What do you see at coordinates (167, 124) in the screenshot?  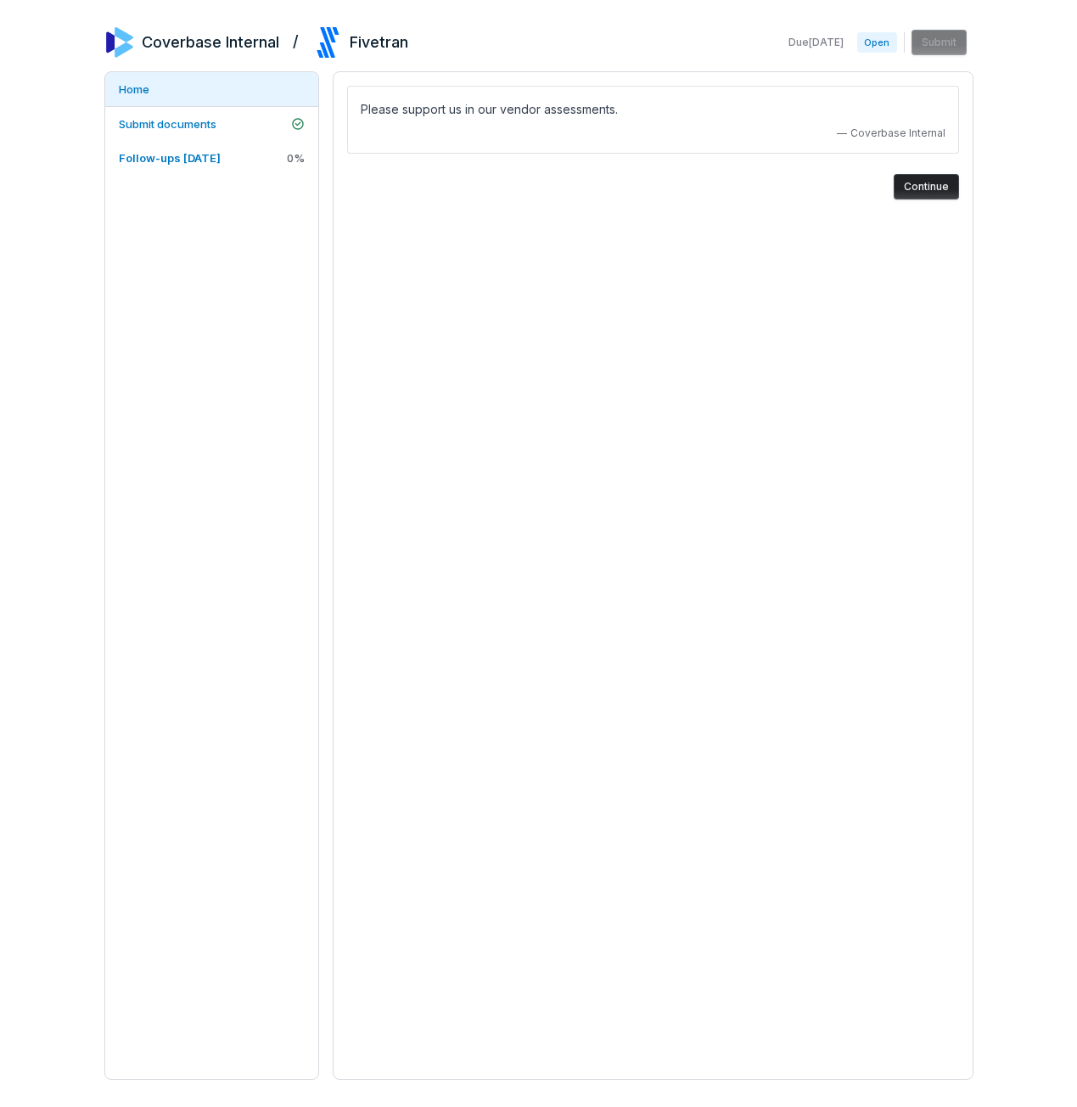 I see `span: Submit documents` at bounding box center [167, 124].